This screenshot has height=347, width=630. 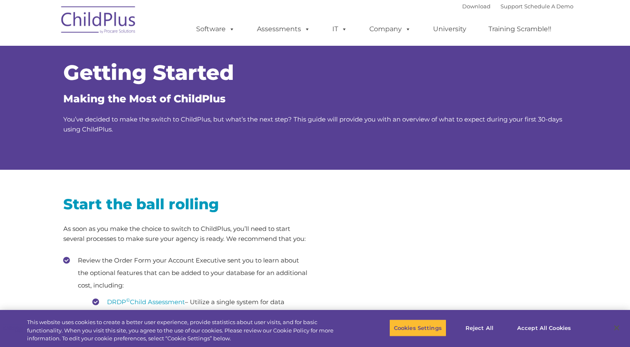 I want to click on a: Support, so click(x=511, y=6).